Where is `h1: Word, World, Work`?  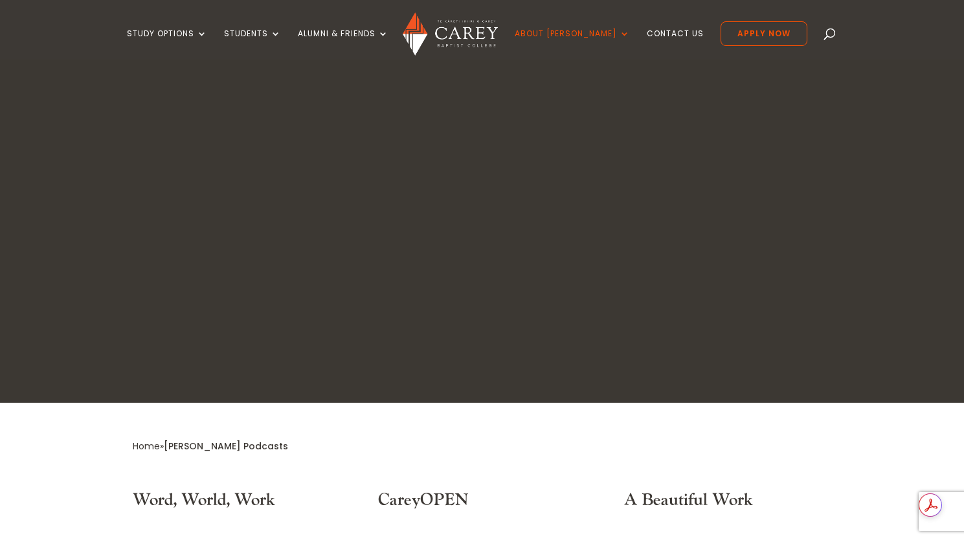 h1: Word, World, Work is located at coordinates (236, 503).